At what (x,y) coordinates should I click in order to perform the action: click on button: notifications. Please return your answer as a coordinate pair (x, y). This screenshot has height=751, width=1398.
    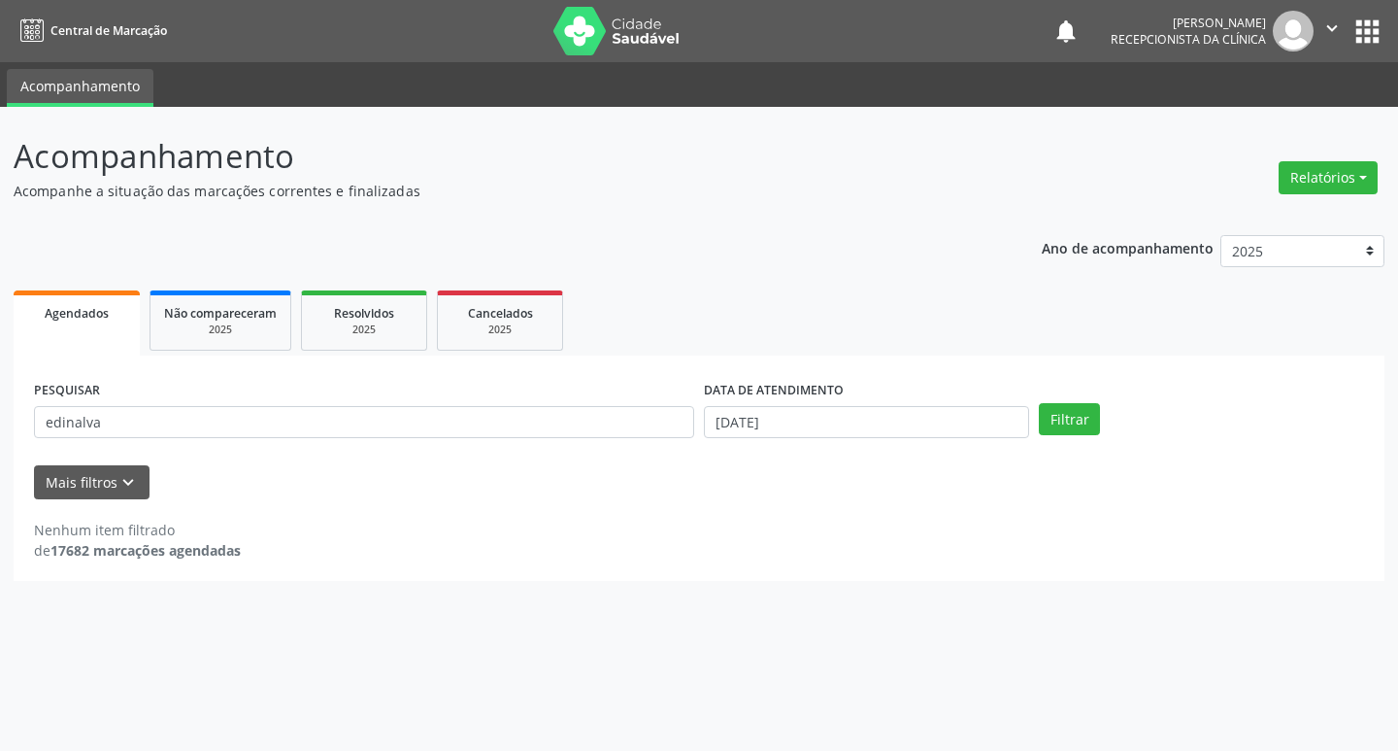
    Looking at the image, I should click on (1066, 31).